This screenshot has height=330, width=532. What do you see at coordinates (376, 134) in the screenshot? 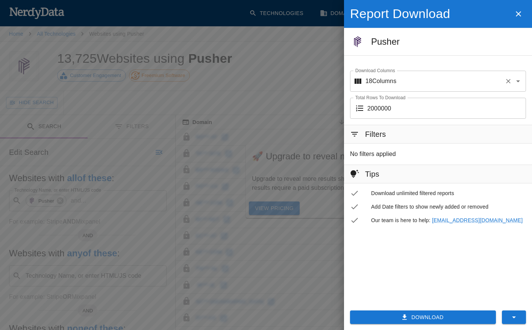
I see `h6: Filters` at bounding box center [376, 134].